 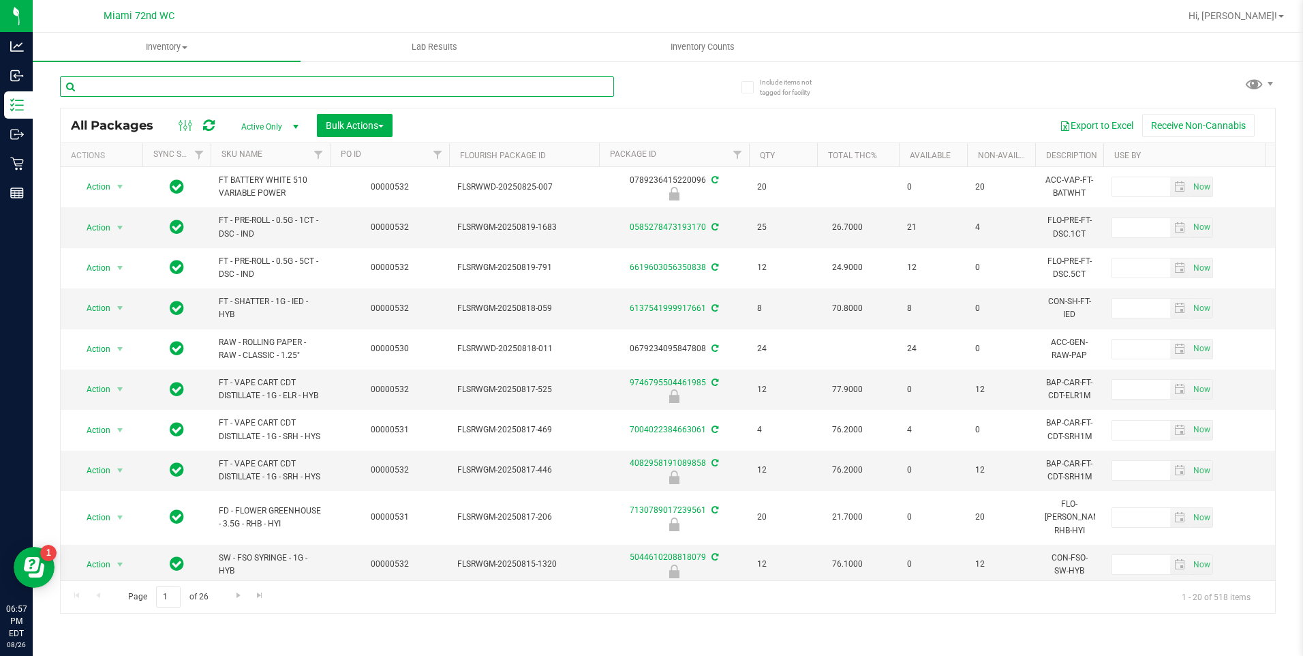 I want to click on span: 25, so click(x=783, y=227).